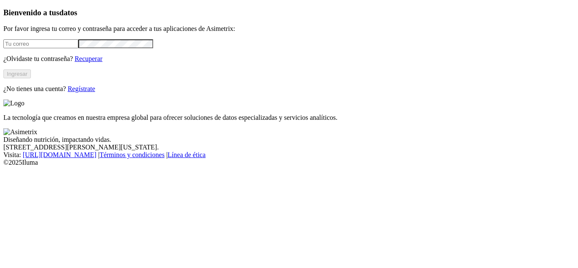  Describe the element at coordinates (88, 58) in the screenshot. I see `a: Recuperar` at that location.